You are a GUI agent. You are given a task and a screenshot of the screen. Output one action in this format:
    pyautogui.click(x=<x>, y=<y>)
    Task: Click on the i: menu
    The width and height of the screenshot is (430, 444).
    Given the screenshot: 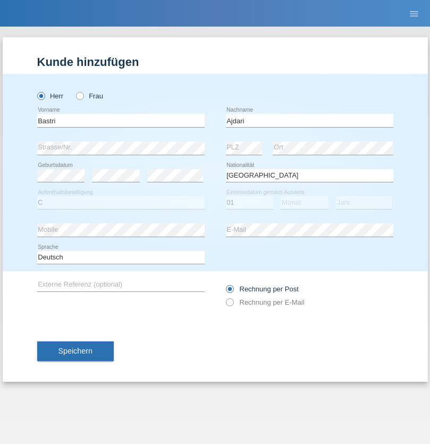 What is the action you would take?
    pyautogui.click(x=414, y=14)
    